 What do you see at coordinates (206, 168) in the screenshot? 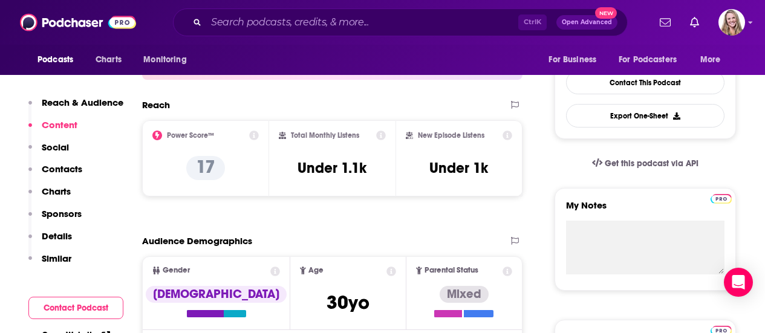
I see `p: 17` at bounding box center [206, 168].